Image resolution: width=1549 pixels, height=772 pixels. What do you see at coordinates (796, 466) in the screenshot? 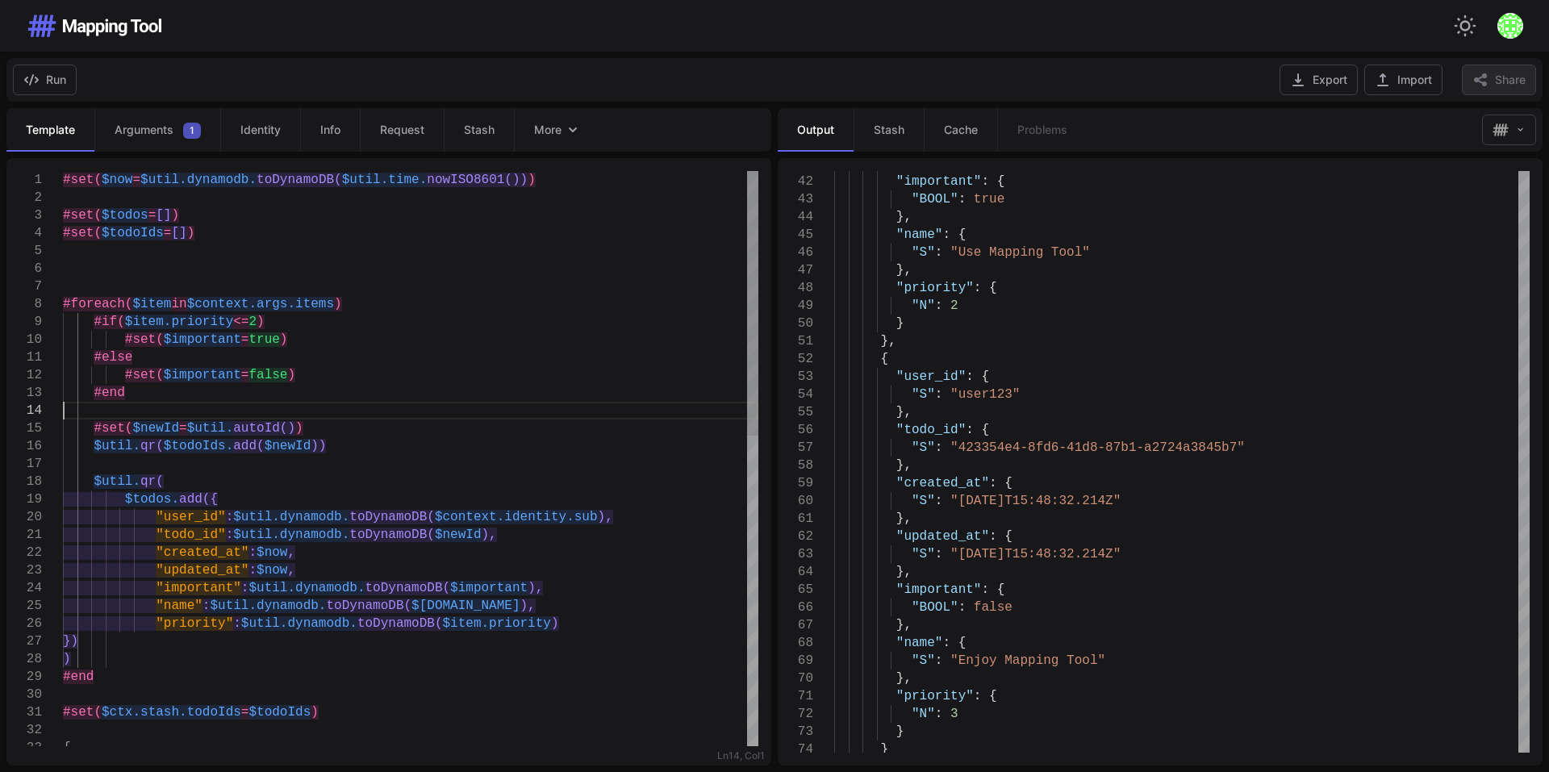
I see `div: 58` at bounding box center [796, 466].